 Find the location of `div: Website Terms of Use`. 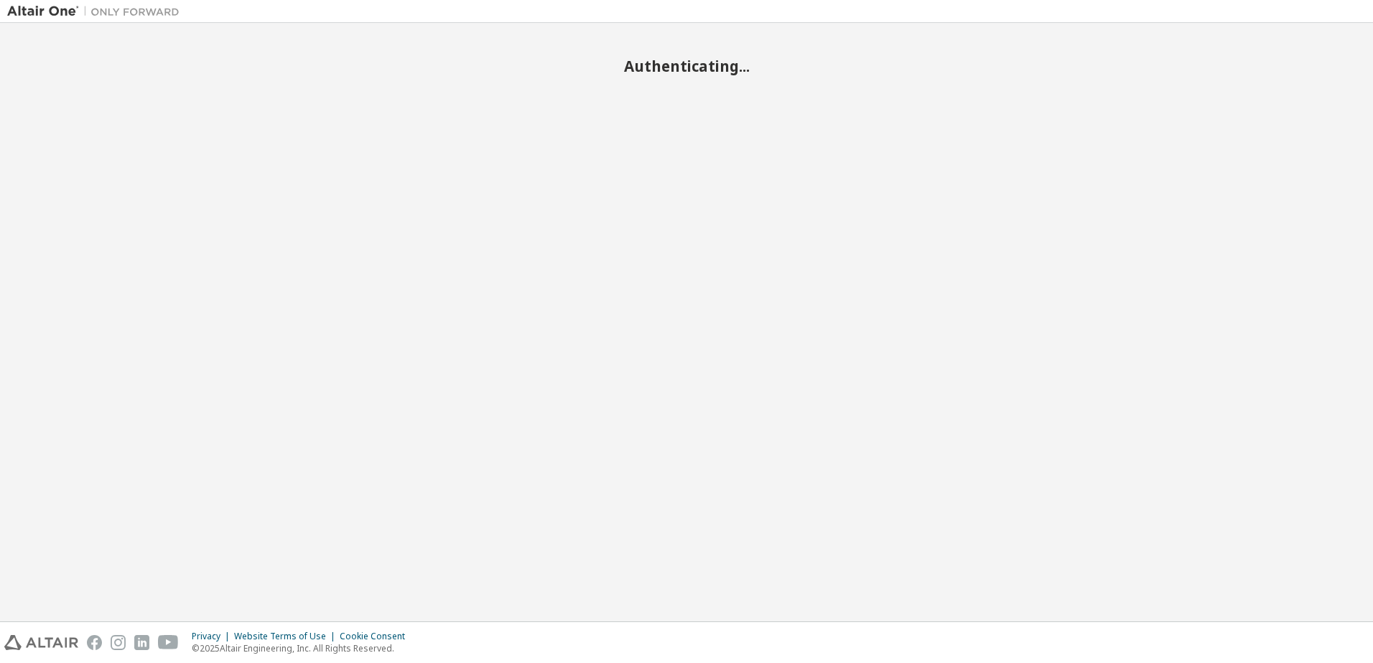

div: Website Terms of Use is located at coordinates (286, 637).